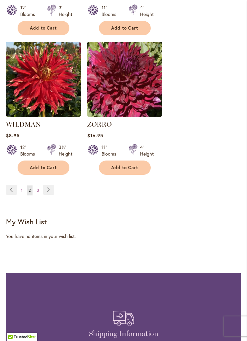  Describe the element at coordinates (125, 115) in the screenshot. I see `a: Zorro` at that location.